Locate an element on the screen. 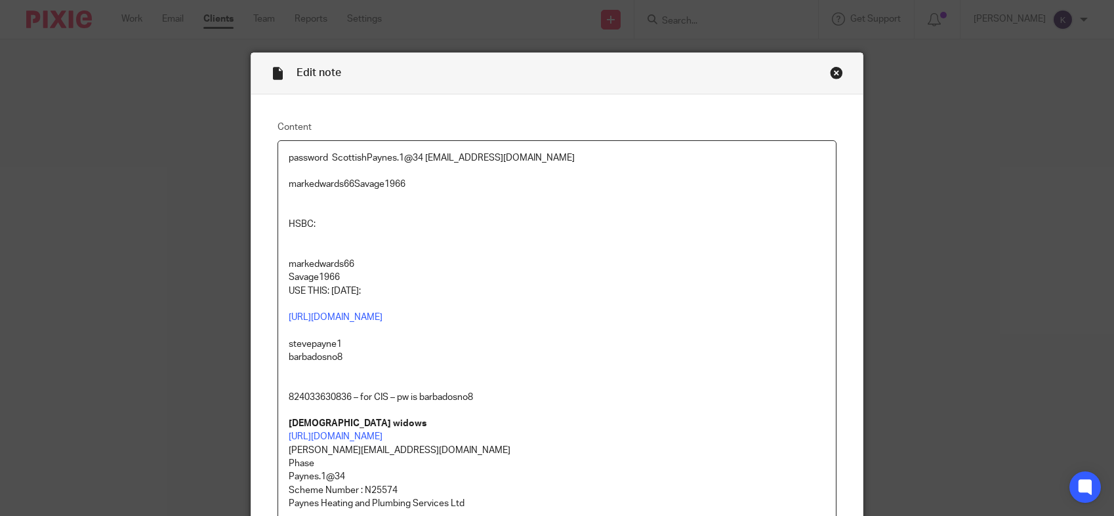 The height and width of the screenshot is (516, 1114). p: stevepayne1 is located at coordinates (557, 345).